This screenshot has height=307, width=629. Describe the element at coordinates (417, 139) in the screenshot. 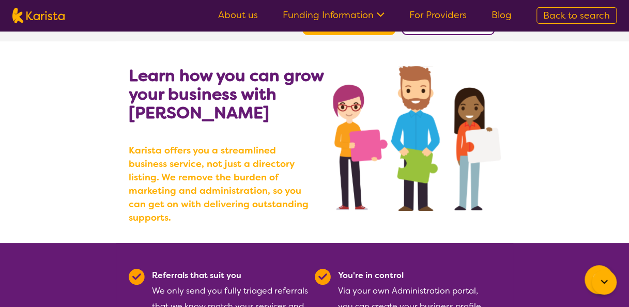

I see `img: grow your business with Karista` at that location.